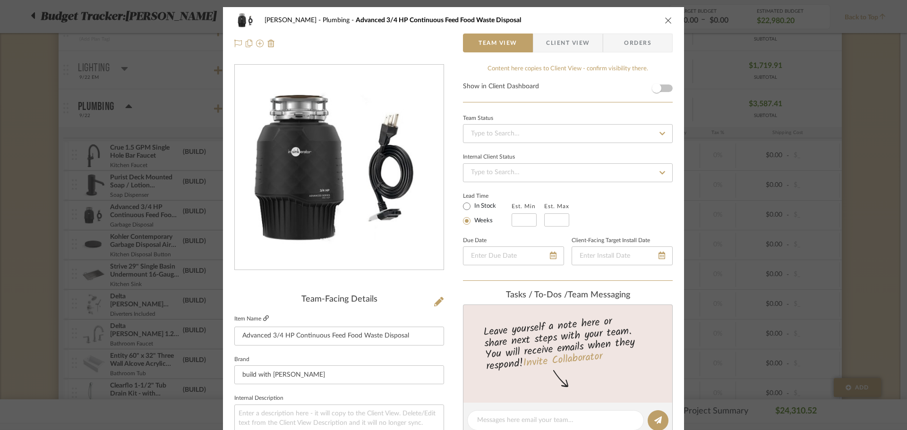  I want to click on label: Est. Max, so click(556, 206).